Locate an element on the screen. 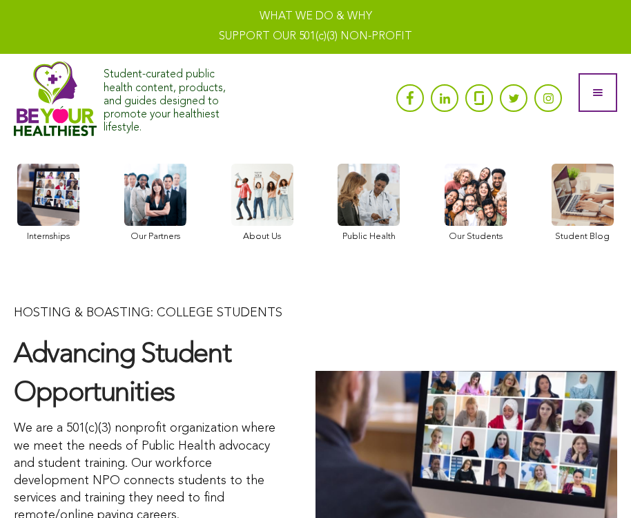  div: Student-curated public health content, products, and guides designed to promote your healthiest l... is located at coordinates (173, 98).